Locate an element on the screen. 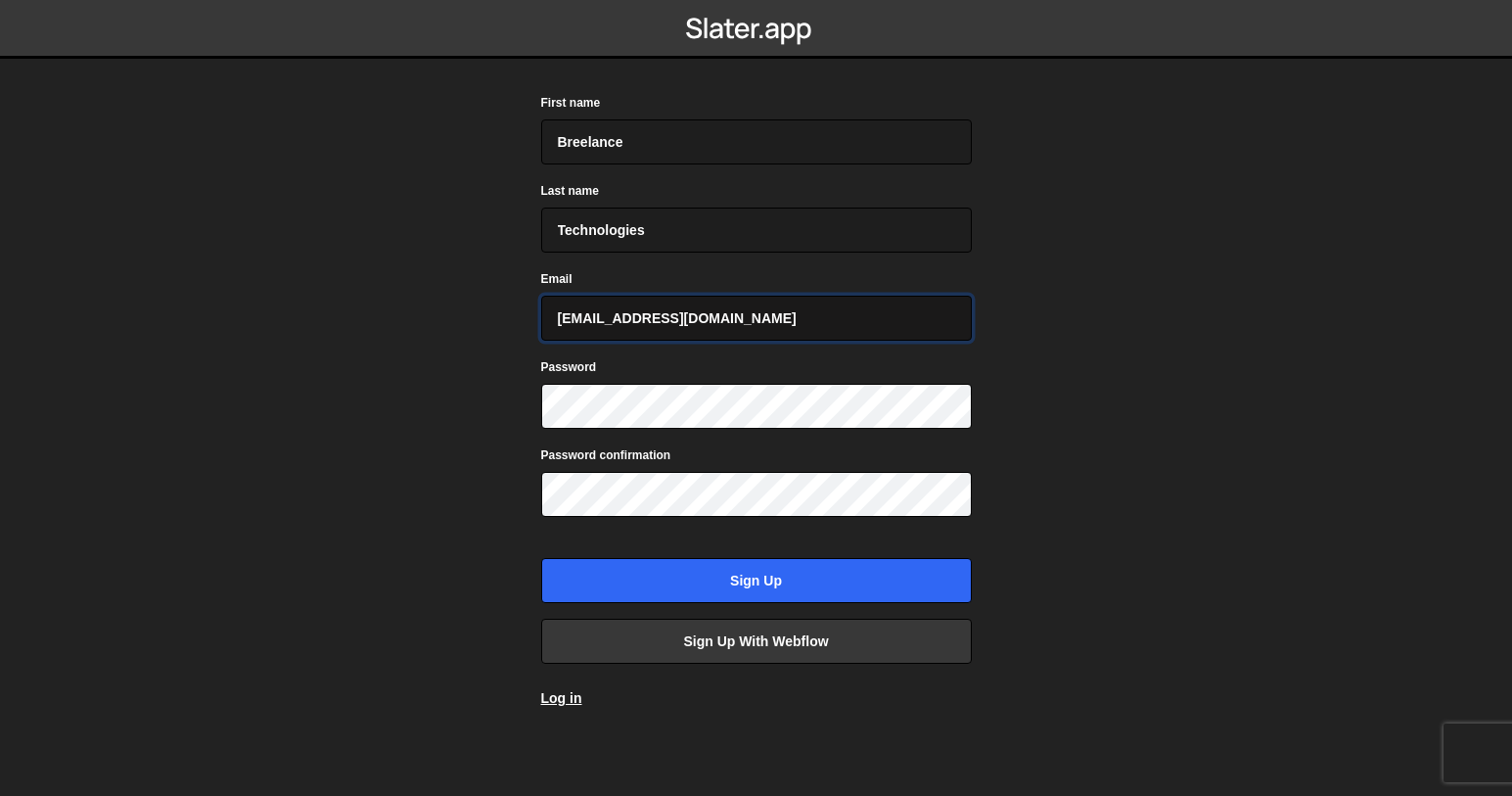 Image resolution: width=1512 pixels, height=796 pixels. input: Sign up is located at coordinates (756, 580).